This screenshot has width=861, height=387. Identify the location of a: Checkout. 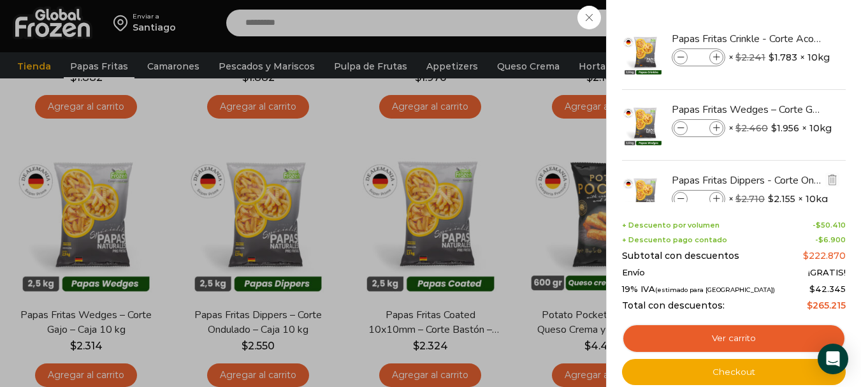
(734, 372).